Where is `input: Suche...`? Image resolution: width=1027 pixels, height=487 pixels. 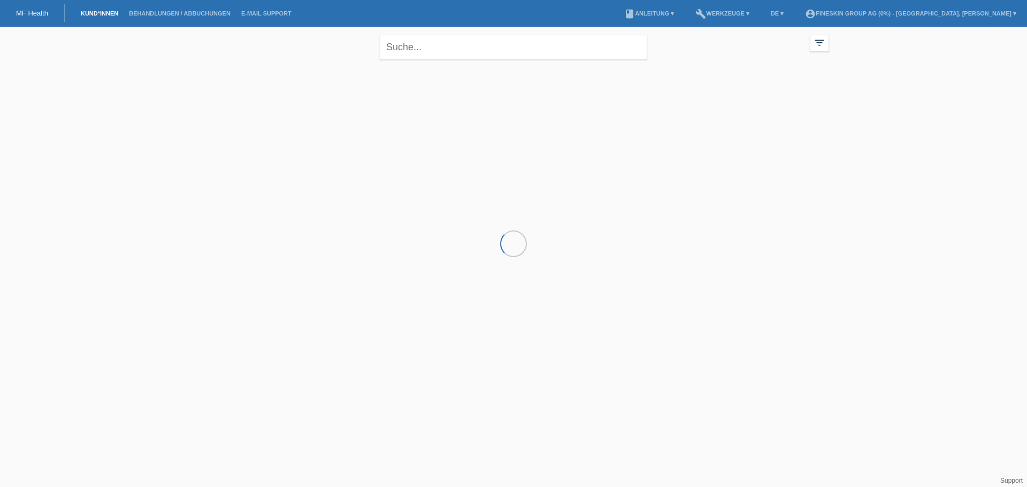 input: Suche... is located at coordinates (513, 47).